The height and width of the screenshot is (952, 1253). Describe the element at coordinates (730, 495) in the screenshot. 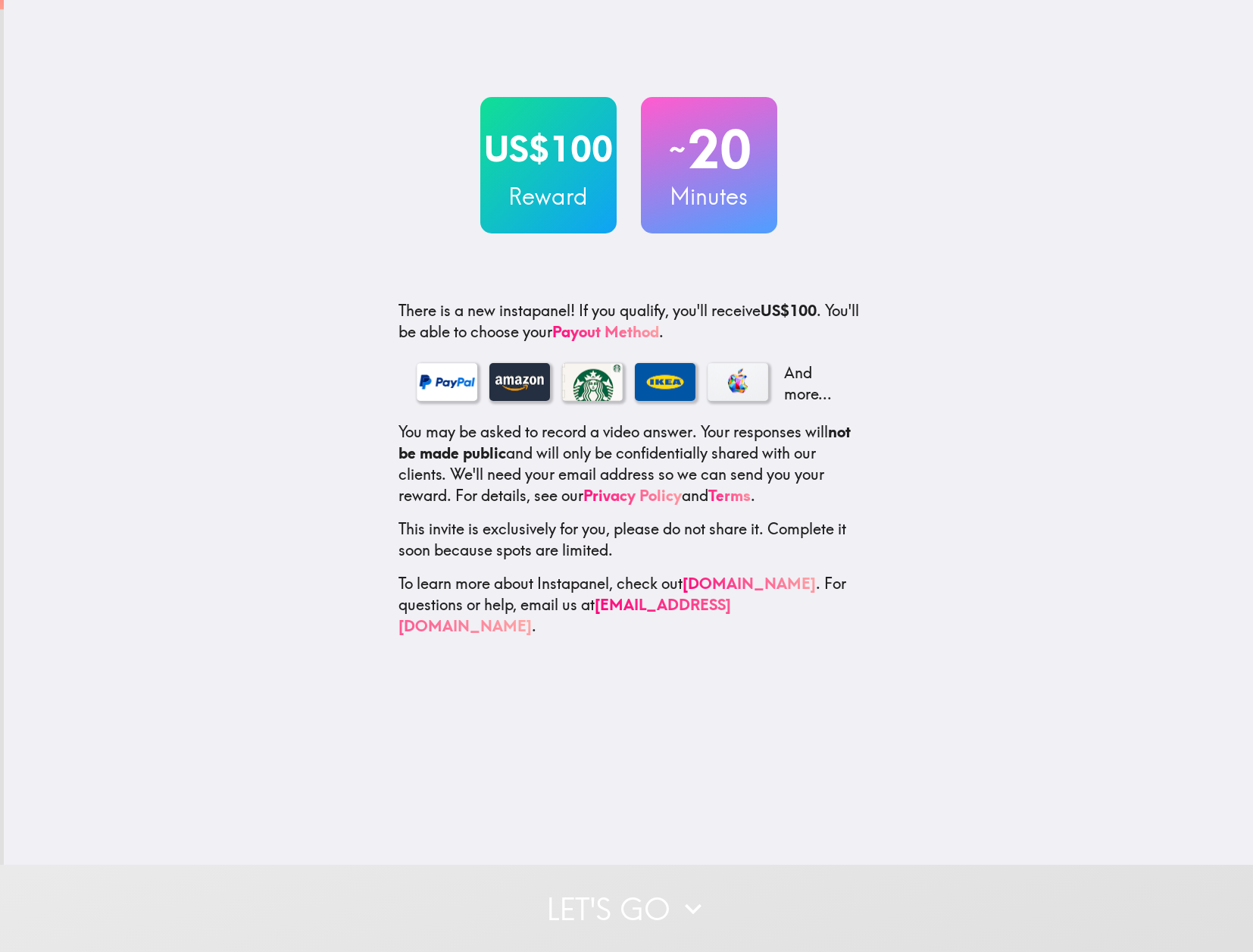

I see `a: Terms` at that location.